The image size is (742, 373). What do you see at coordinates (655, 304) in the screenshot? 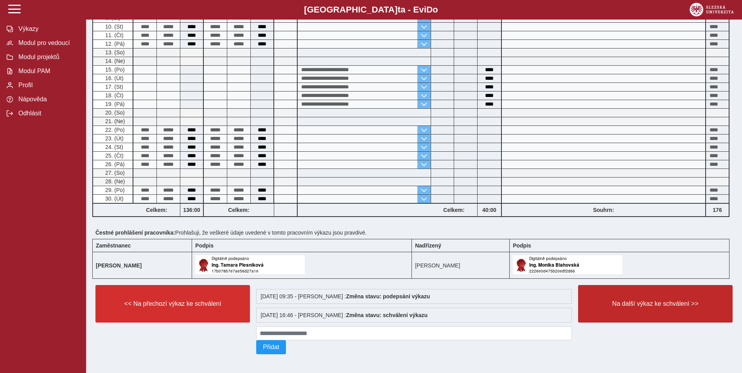
I see `span: Na další výkaz ke schválení >>` at bounding box center [655, 304].